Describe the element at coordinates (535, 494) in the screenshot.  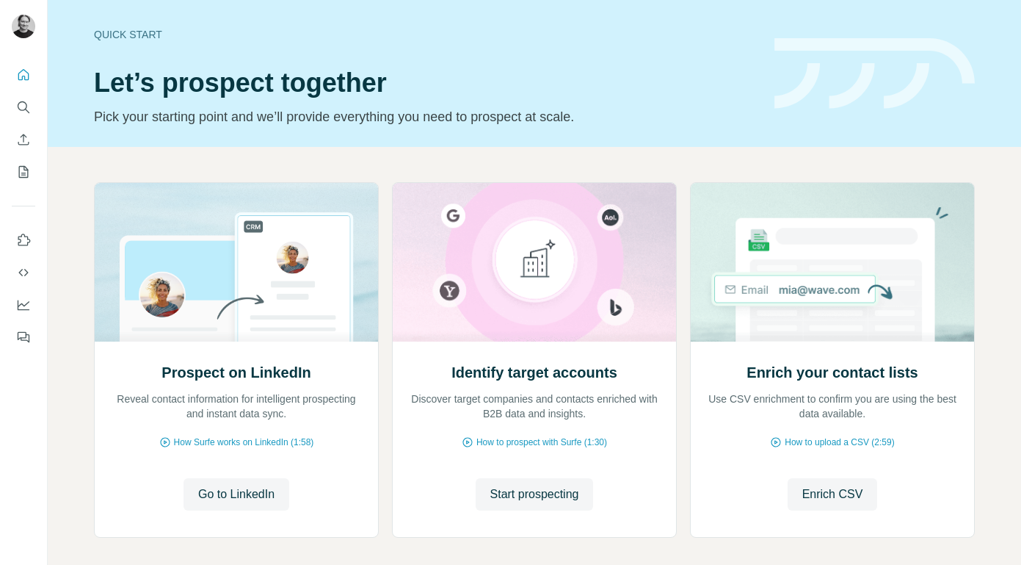
I see `button: Start prospecting` at that location.